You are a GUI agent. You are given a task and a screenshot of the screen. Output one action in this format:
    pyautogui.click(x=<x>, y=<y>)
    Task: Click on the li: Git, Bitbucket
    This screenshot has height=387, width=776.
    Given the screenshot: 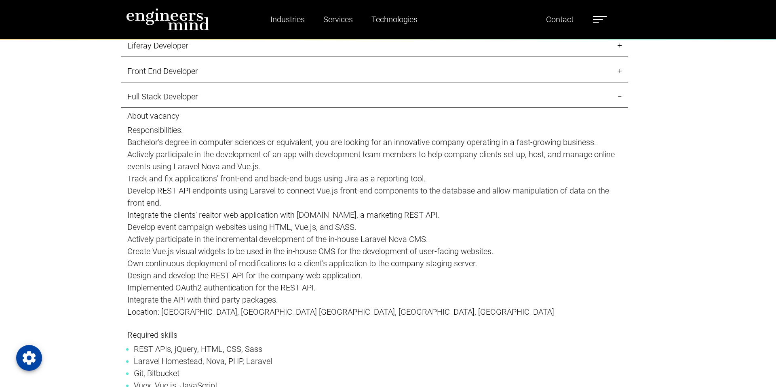 What is the action you would take?
    pyautogui.click(x=375, y=373)
    